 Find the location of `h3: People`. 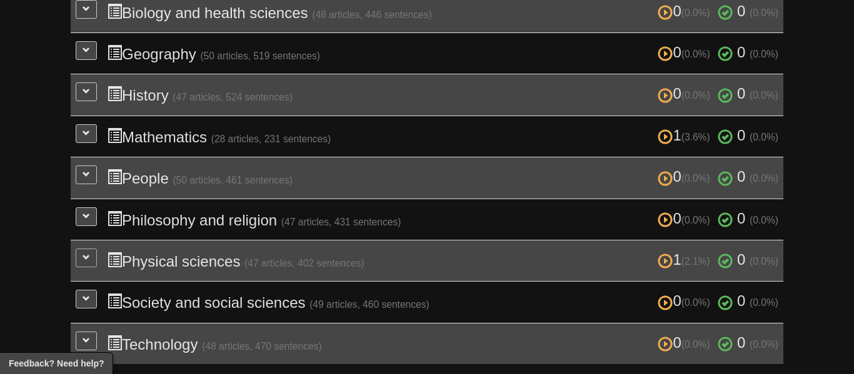

h3: People is located at coordinates (443, 178).